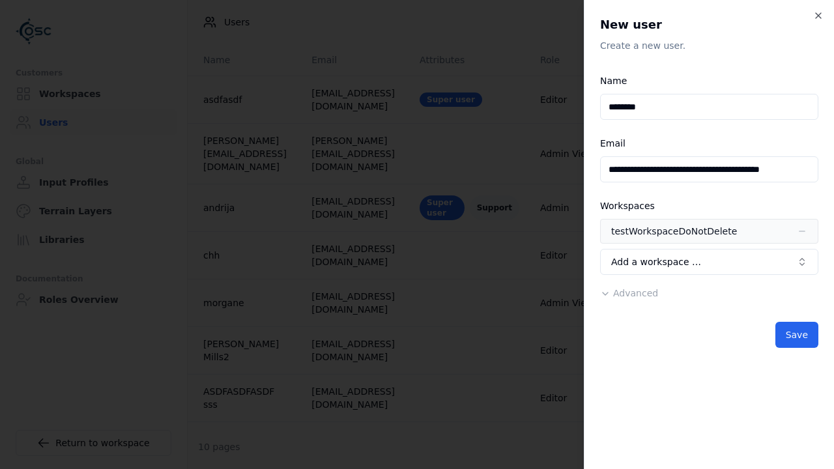  I want to click on h2: New user, so click(709, 25).